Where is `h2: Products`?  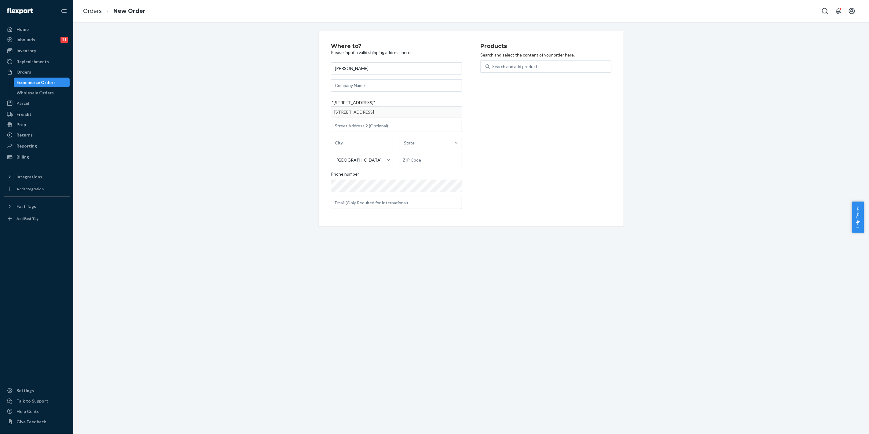
h2: Products is located at coordinates (546, 46).